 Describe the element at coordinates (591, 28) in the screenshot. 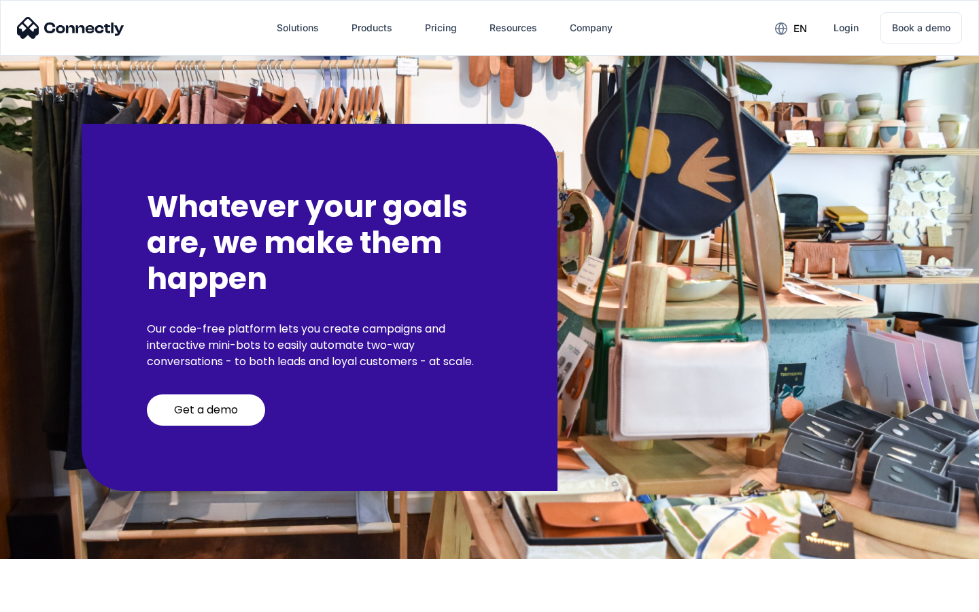

I see `div: Company` at that location.